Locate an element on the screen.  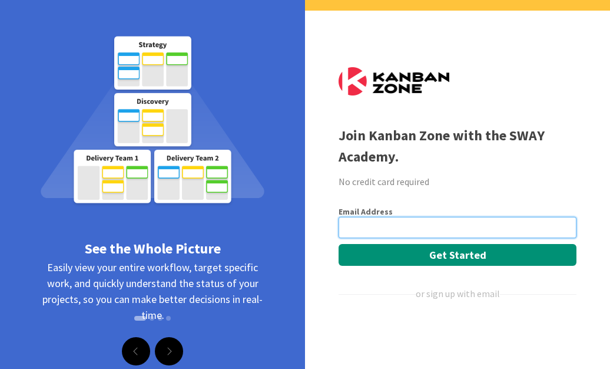
button: Slide 4 is located at coordinates (168, 318).